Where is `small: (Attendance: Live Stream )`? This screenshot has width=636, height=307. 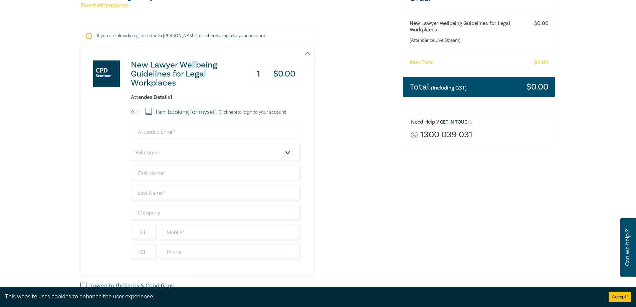
small: (Attendance: Live Stream ) is located at coordinates (466, 40).